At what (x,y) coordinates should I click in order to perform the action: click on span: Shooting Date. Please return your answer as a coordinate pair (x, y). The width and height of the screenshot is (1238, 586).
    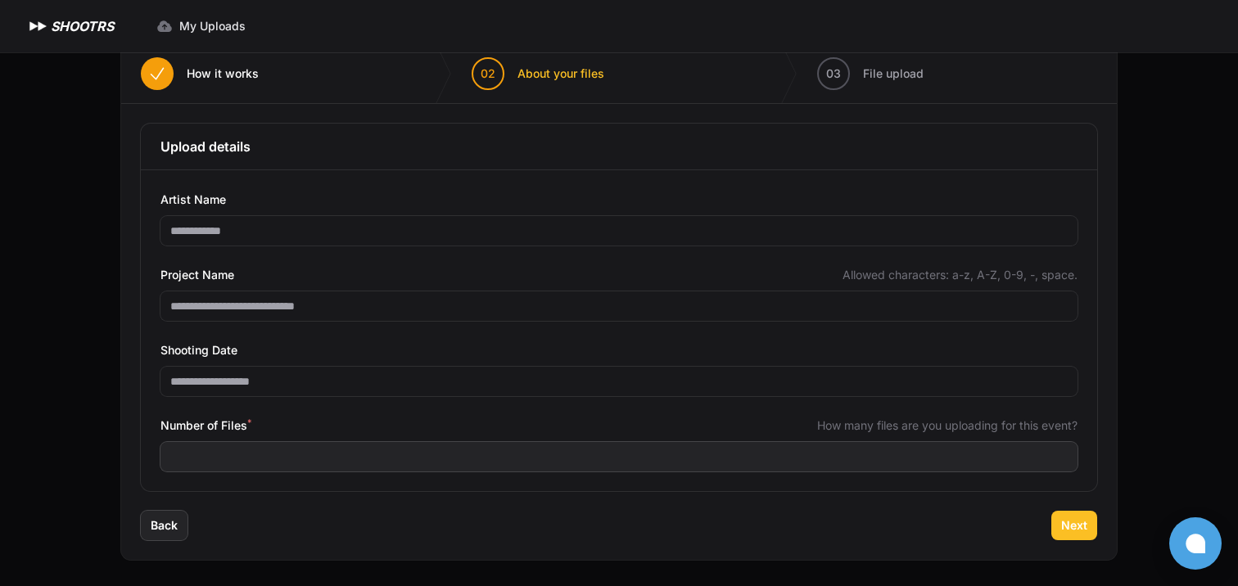
    Looking at the image, I should click on (199, 350).